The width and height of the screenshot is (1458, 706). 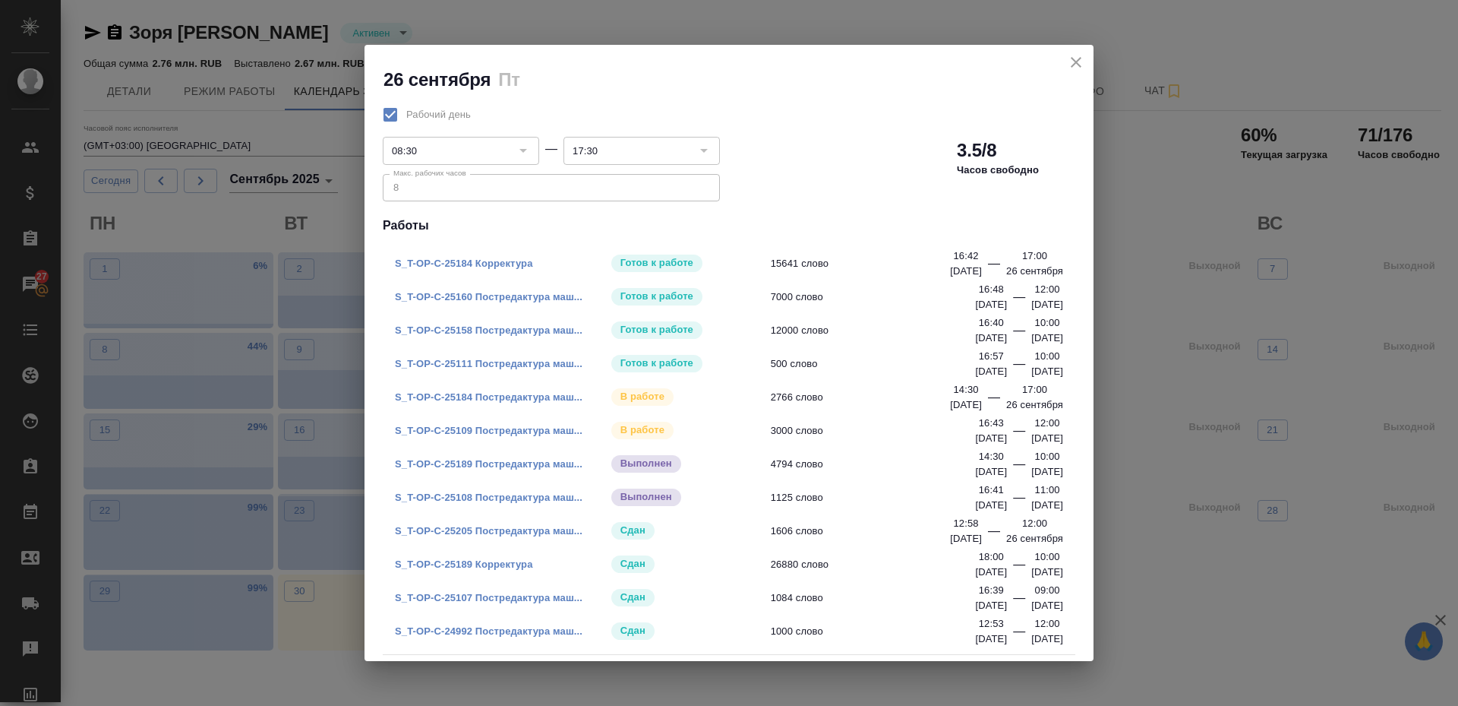 I want to click on span: 26880 слово, so click(x=878, y=564).